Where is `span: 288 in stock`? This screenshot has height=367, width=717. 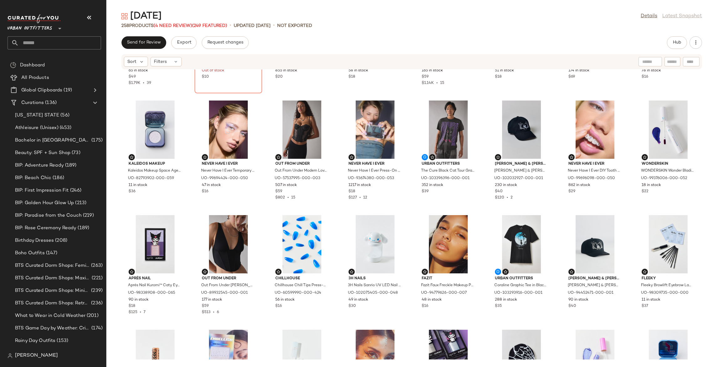 span: 288 in stock is located at coordinates (506, 300).